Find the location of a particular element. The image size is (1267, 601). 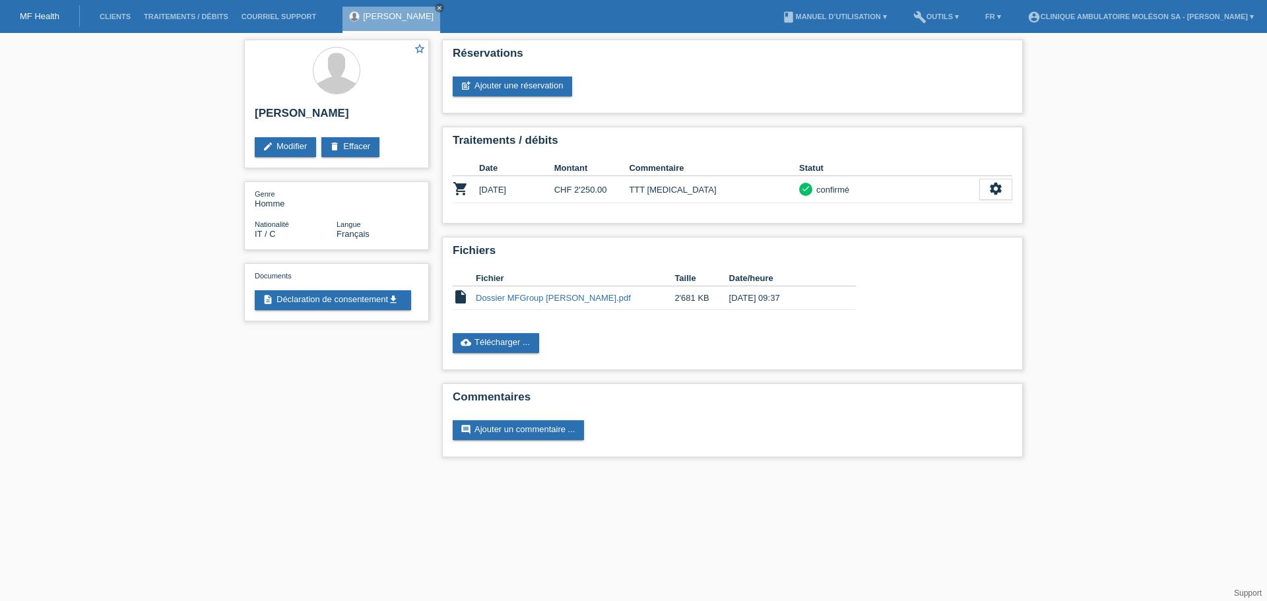

th: Date/heure is located at coordinates (783, 278).